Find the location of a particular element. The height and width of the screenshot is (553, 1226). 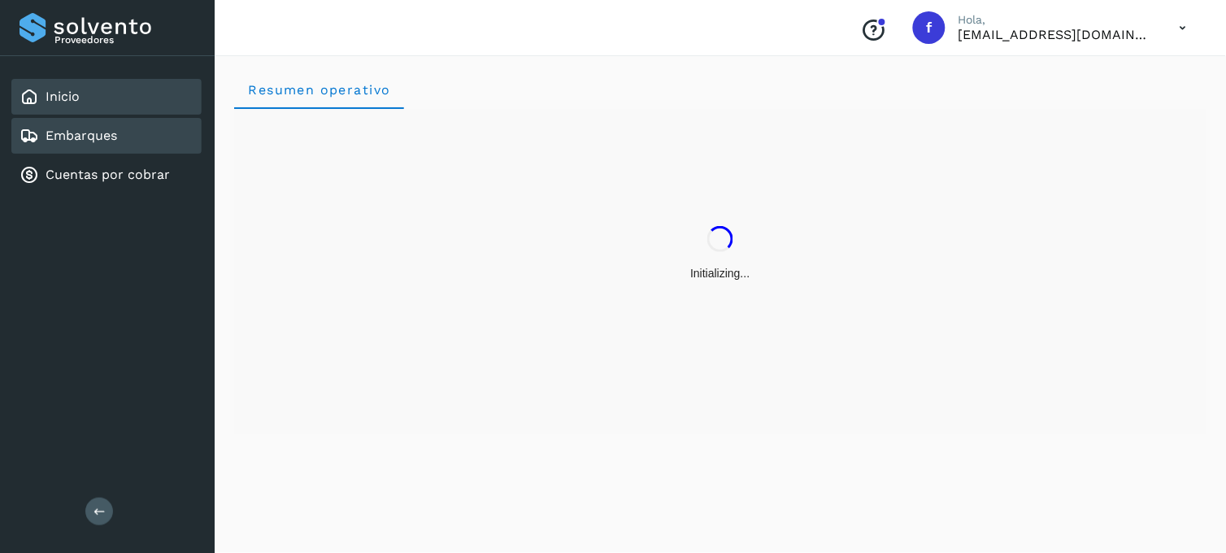

p: Hola, is located at coordinates (1056, 20).